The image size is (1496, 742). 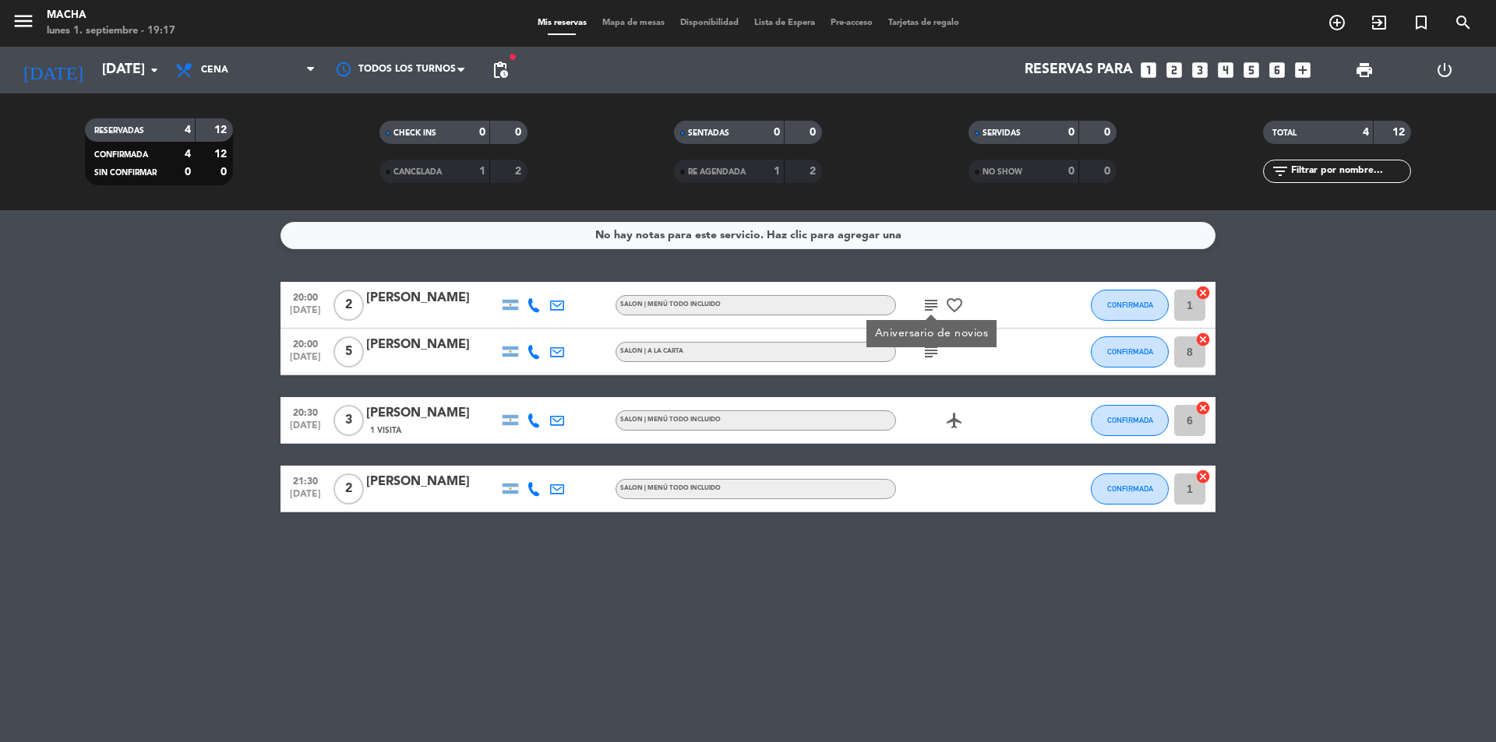 What do you see at coordinates (500, 70) in the screenshot?
I see `span: pending_actions` at bounding box center [500, 70].